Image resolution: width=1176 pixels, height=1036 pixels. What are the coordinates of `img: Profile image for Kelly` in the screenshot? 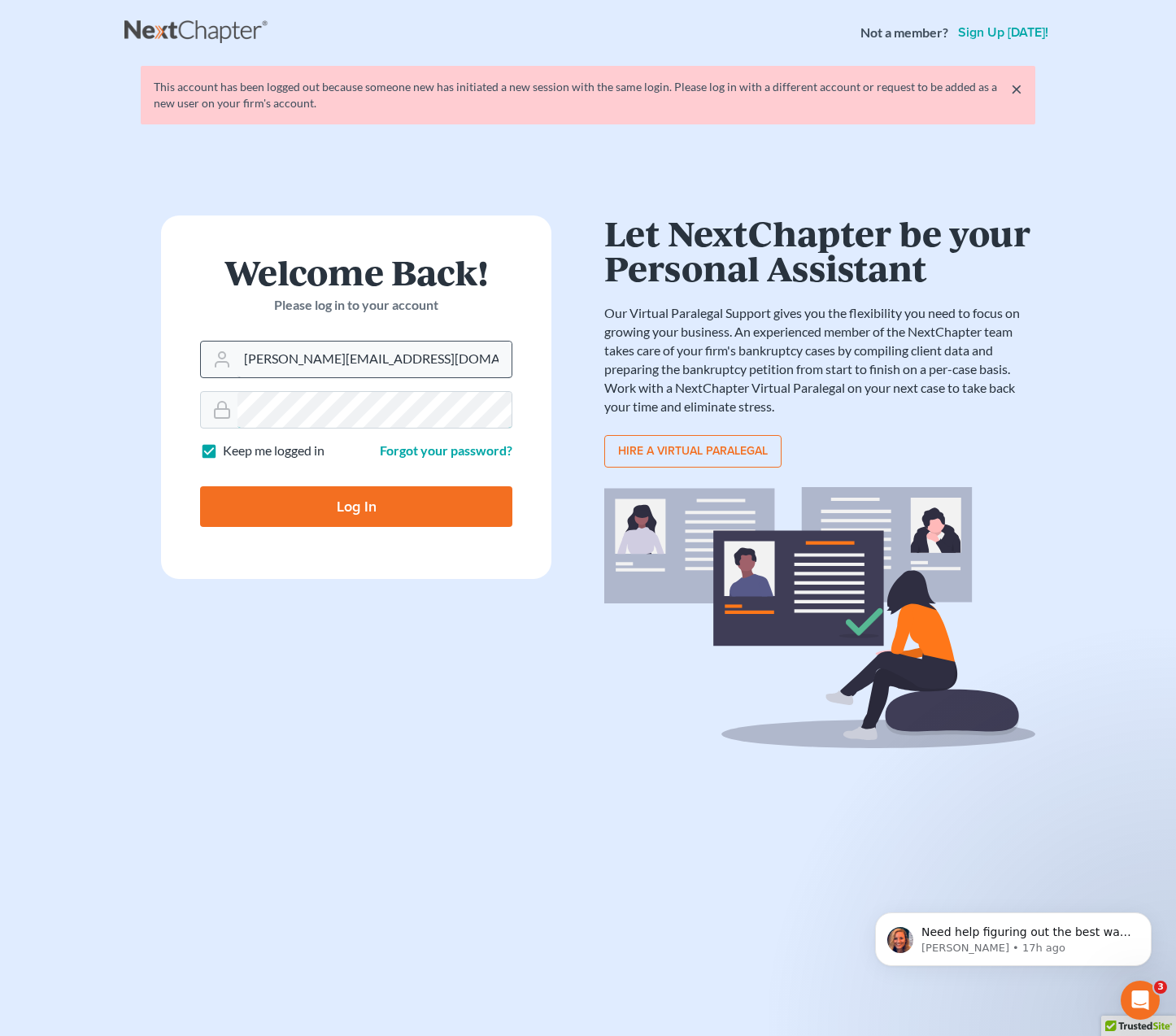 It's located at (50, 62).